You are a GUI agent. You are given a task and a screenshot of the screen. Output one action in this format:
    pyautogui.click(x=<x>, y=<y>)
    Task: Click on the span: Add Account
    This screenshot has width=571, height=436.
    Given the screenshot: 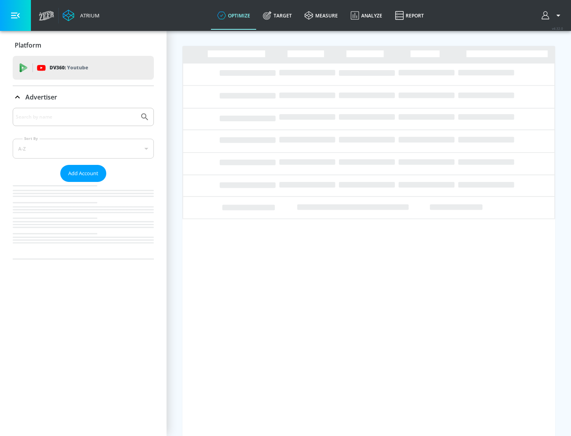 What is the action you would take?
    pyautogui.click(x=83, y=173)
    